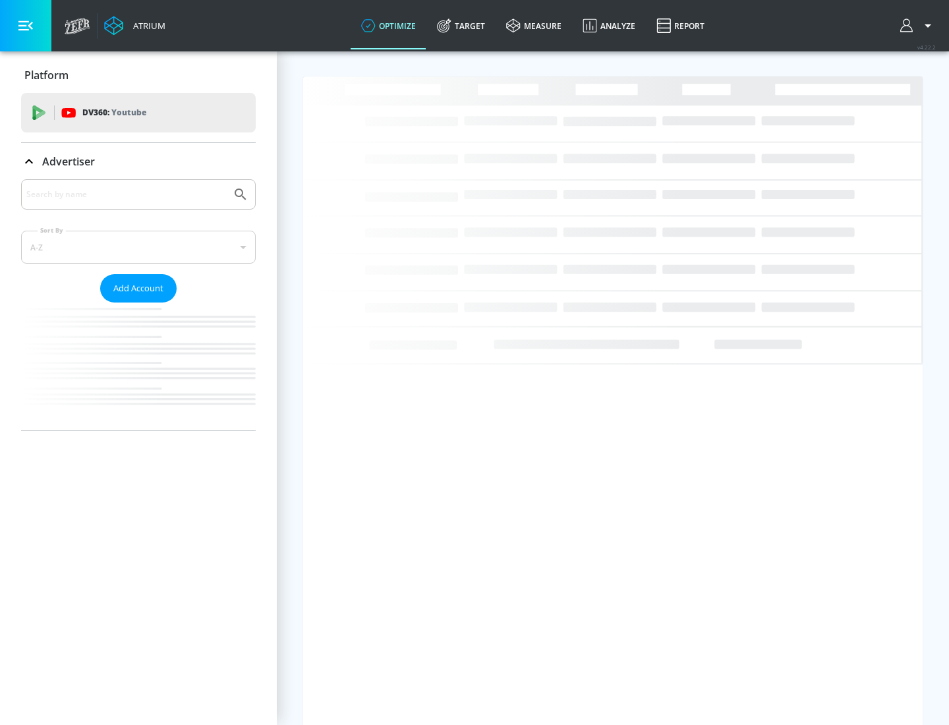 The width and height of the screenshot is (949, 725). Describe the element at coordinates (138, 288) in the screenshot. I see `button: Add Account` at that location.